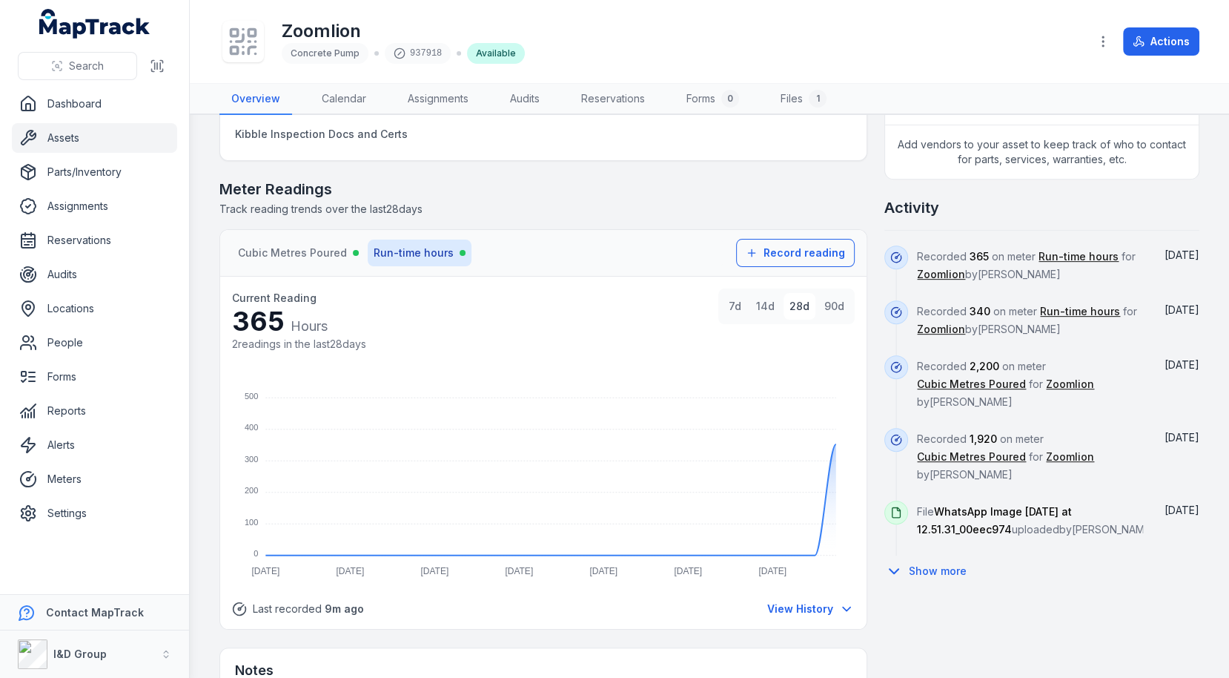  I want to click on a: Settings, so click(94, 513).